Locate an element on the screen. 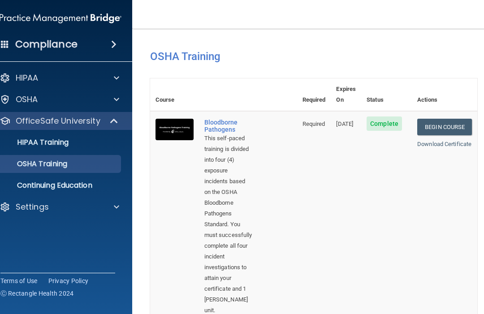 This screenshot has height=314, width=484. a: Bloodborne Pathogens is located at coordinates (228, 126).